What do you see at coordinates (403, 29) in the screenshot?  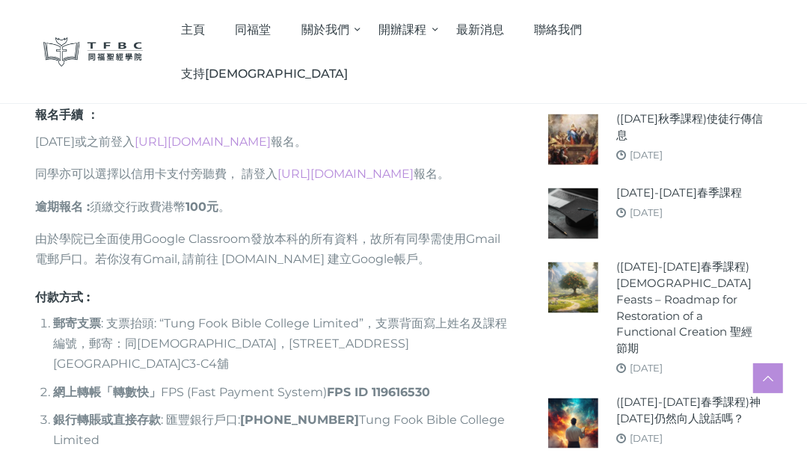 I see `span: 開辦課程` at bounding box center [403, 29].